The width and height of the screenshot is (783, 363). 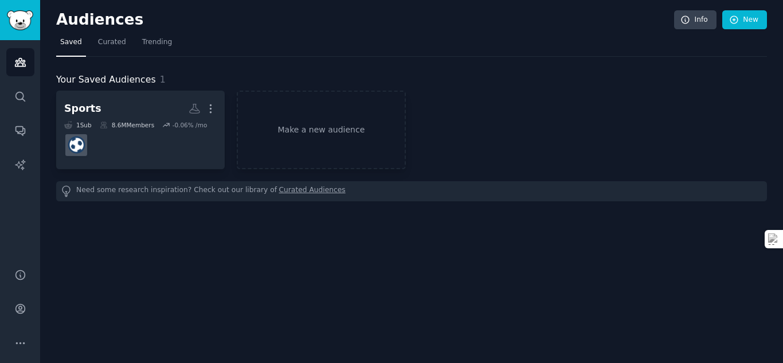 I want to click on a: Make a new audience, so click(x=321, y=130).